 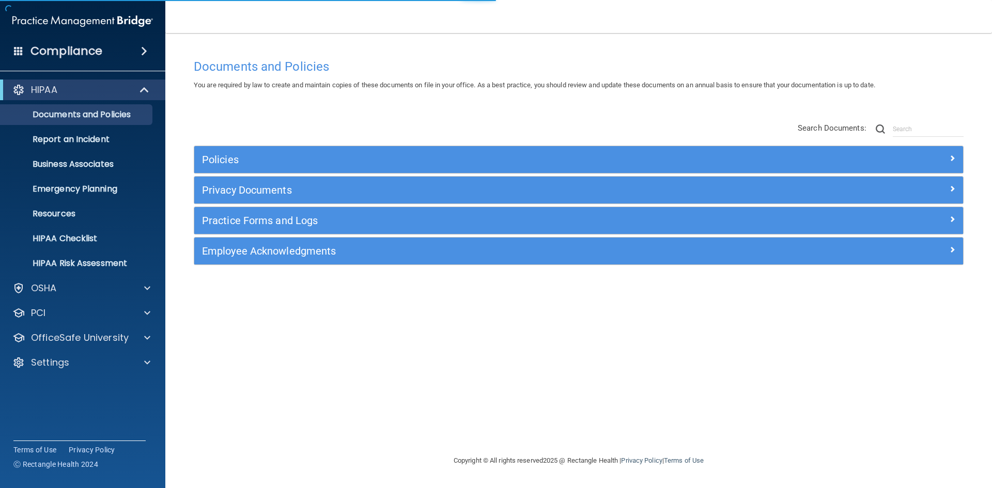 What do you see at coordinates (77, 189) in the screenshot?
I see `p: Emergency Planning` at bounding box center [77, 189].